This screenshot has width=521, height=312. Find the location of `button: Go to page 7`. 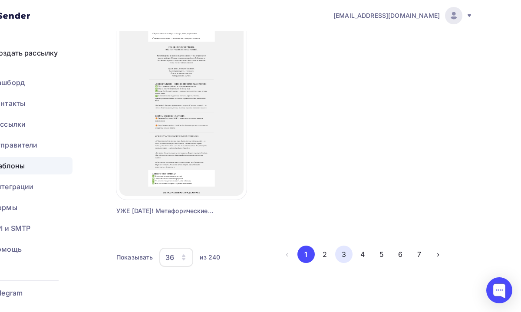

button: Go to page 7 is located at coordinates (419, 254).